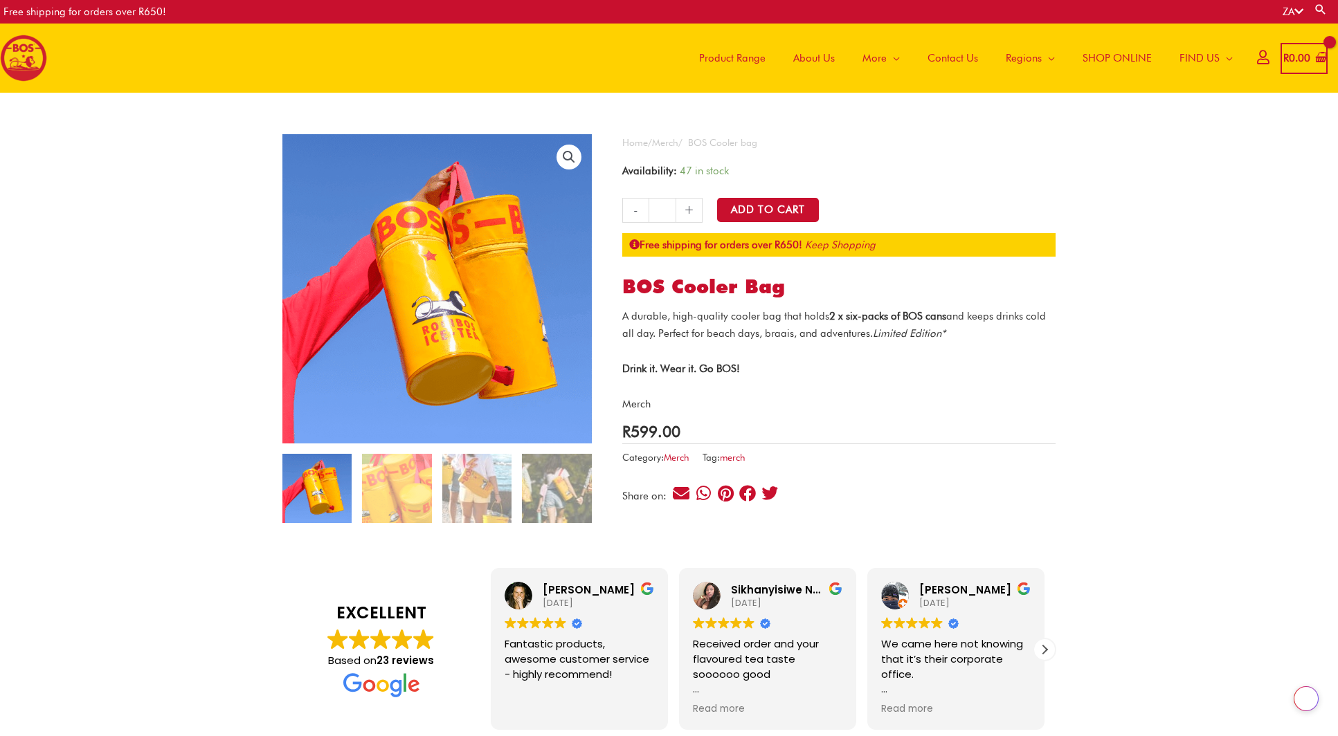 Image resolution: width=1338 pixels, height=736 pixels. What do you see at coordinates (1030, 58) in the screenshot?
I see `a: Regions` at bounding box center [1030, 58].